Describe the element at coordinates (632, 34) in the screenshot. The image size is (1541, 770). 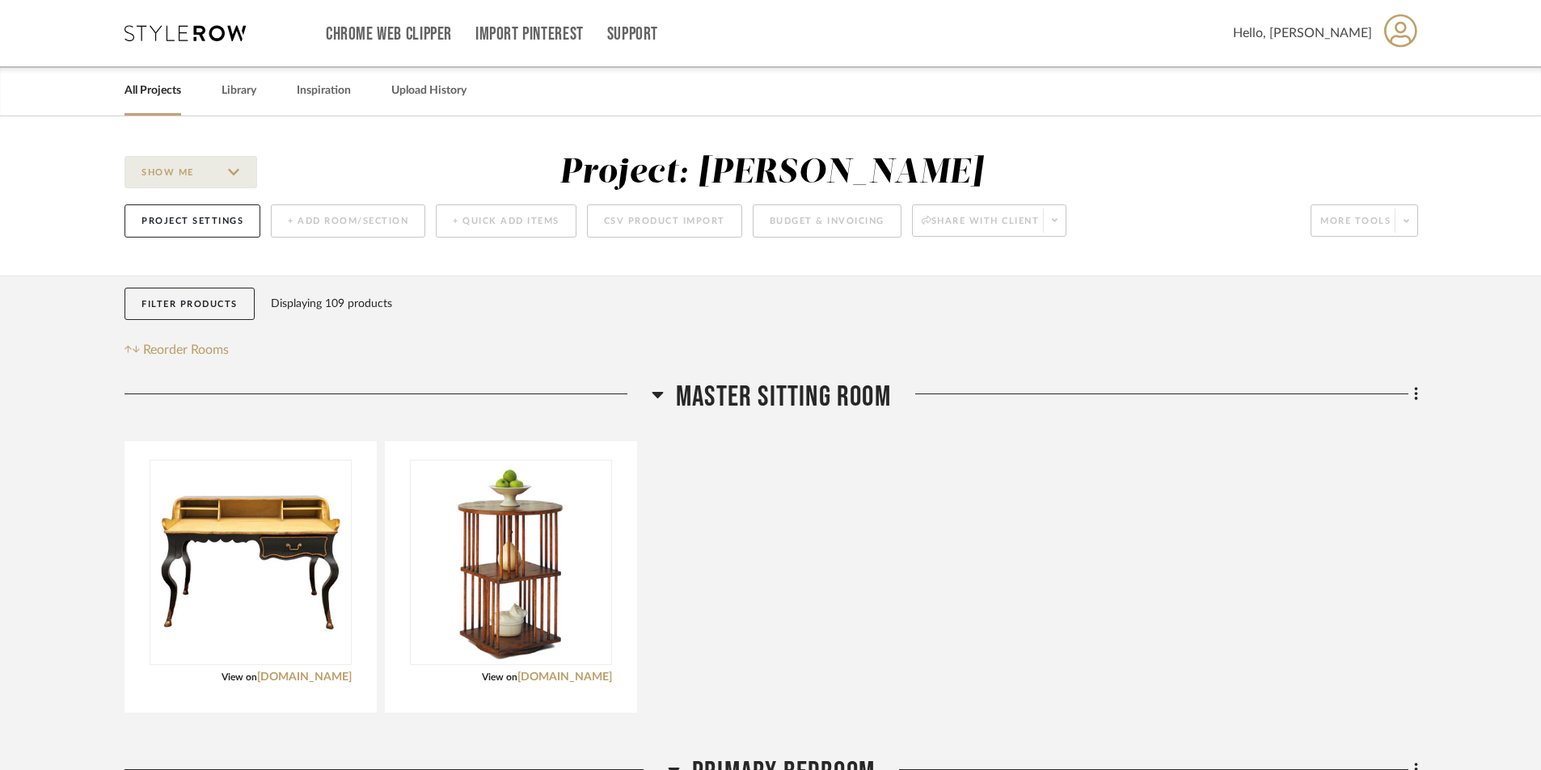
I see `a: Support` at that location.